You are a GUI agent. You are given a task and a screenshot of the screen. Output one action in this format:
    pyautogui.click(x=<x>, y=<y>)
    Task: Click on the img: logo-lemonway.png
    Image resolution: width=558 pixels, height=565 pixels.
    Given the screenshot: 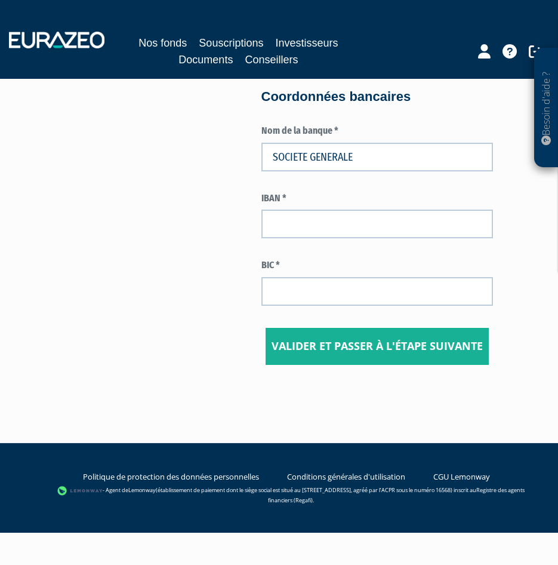 What is the action you would take?
    pyautogui.click(x=80, y=491)
    